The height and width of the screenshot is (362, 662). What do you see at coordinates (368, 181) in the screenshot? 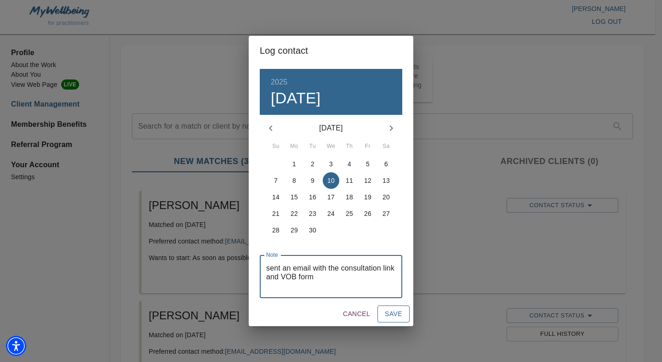
I see `button: 12` at bounding box center [368, 181].